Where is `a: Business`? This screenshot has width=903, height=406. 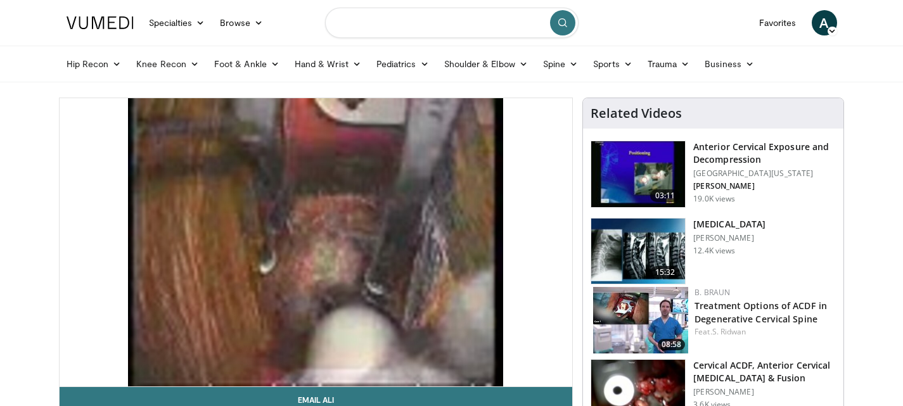
a: Business is located at coordinates (729, 64).